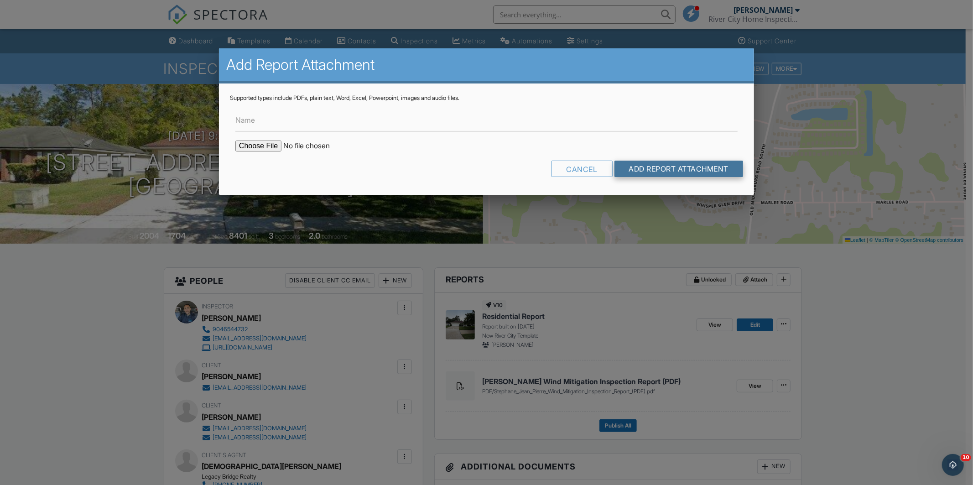 This screenshot has width=973, height=485. I want to click on input: Add Report Attachment, so click(678, 169).